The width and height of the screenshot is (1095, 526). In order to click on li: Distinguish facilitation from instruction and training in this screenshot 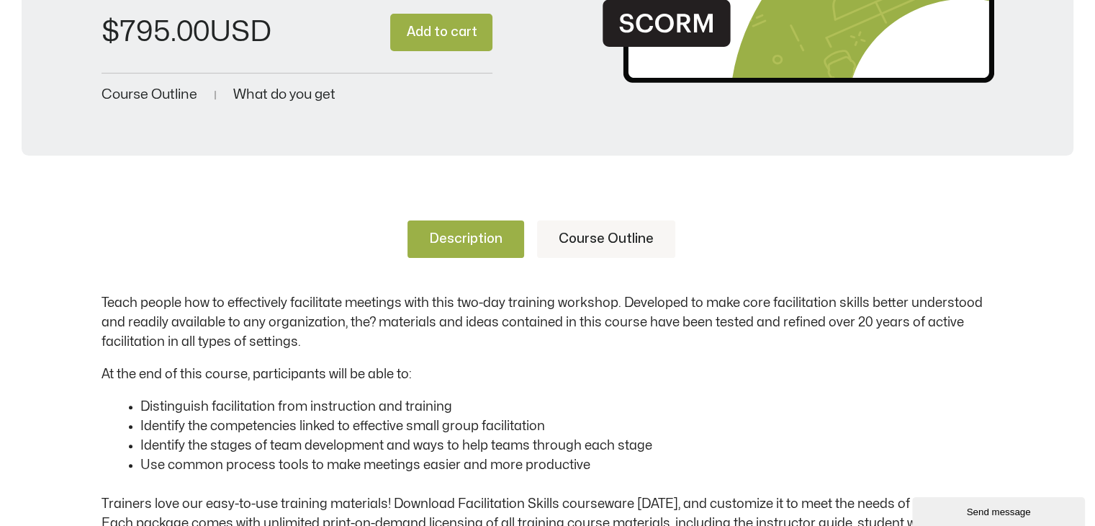, I will do `click(567, 406)`.